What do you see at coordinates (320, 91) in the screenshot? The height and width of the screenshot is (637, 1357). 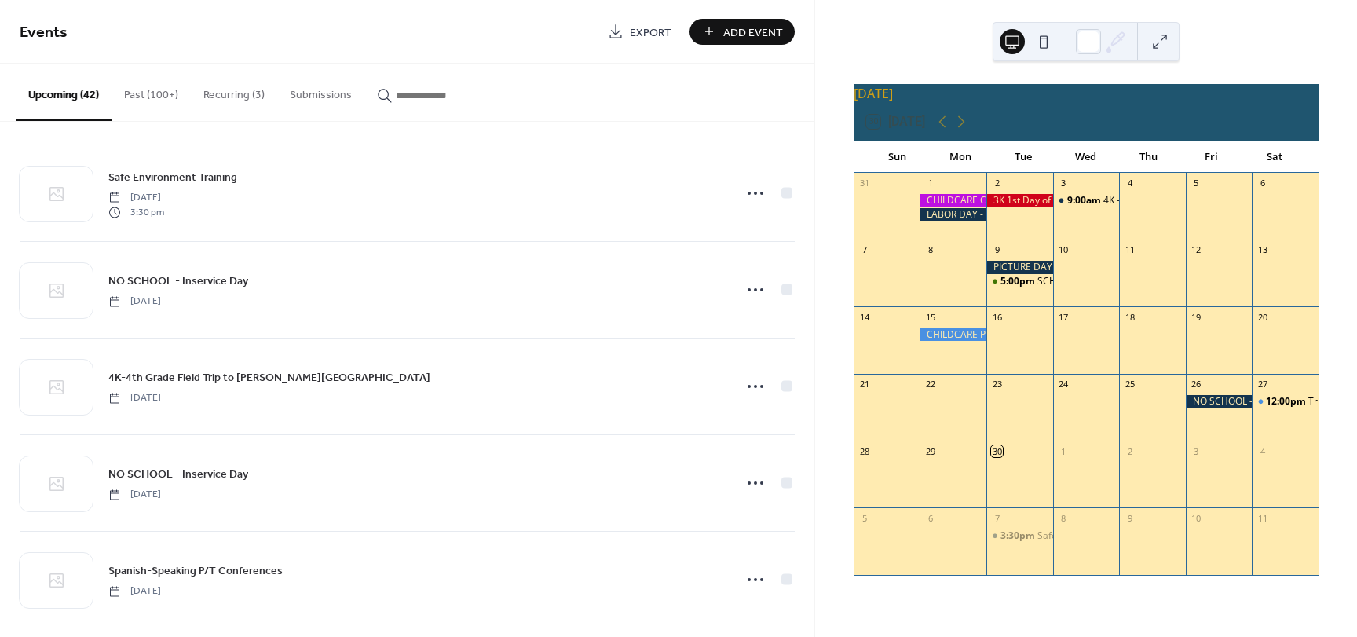 I see `button: Submissions` at bounding box center [320, 91].